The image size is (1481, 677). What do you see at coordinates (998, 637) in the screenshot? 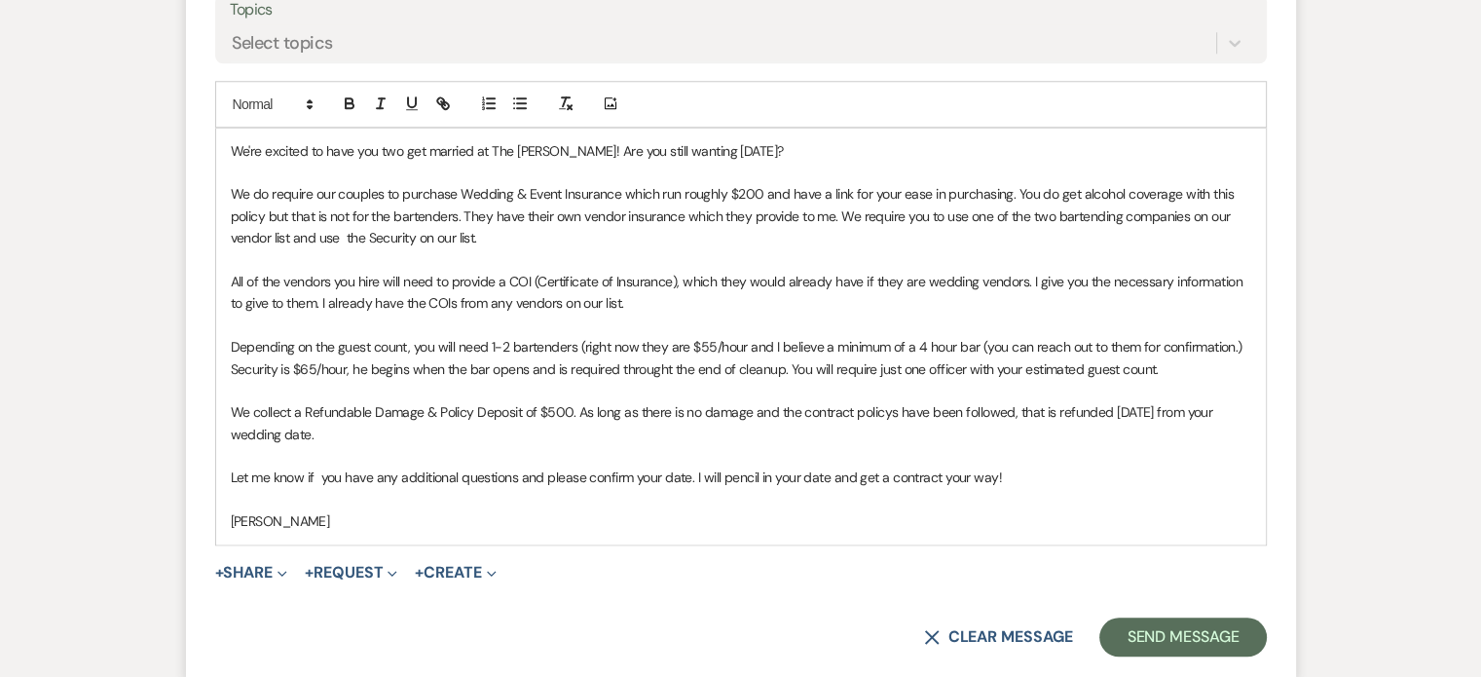
I see `button: Clear message` at bounding box center [998, 637].